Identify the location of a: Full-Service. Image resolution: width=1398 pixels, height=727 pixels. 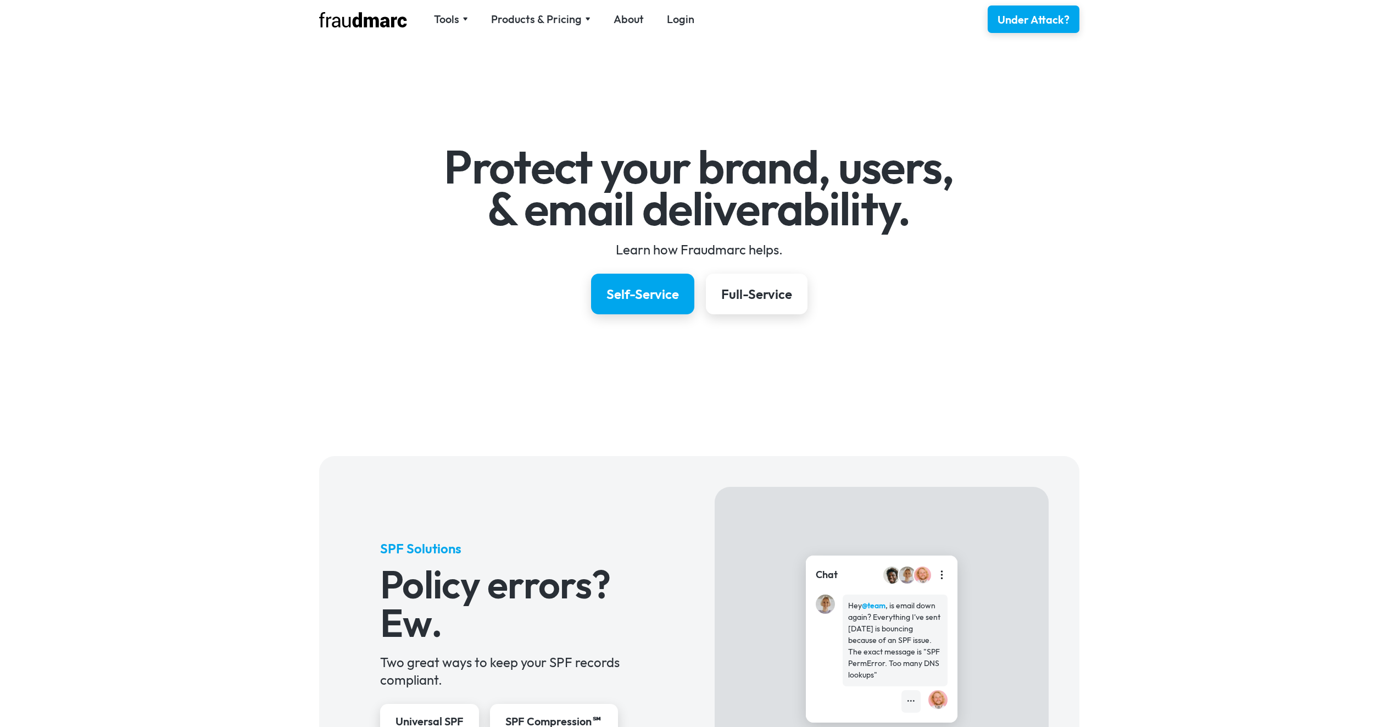
(756, 294).